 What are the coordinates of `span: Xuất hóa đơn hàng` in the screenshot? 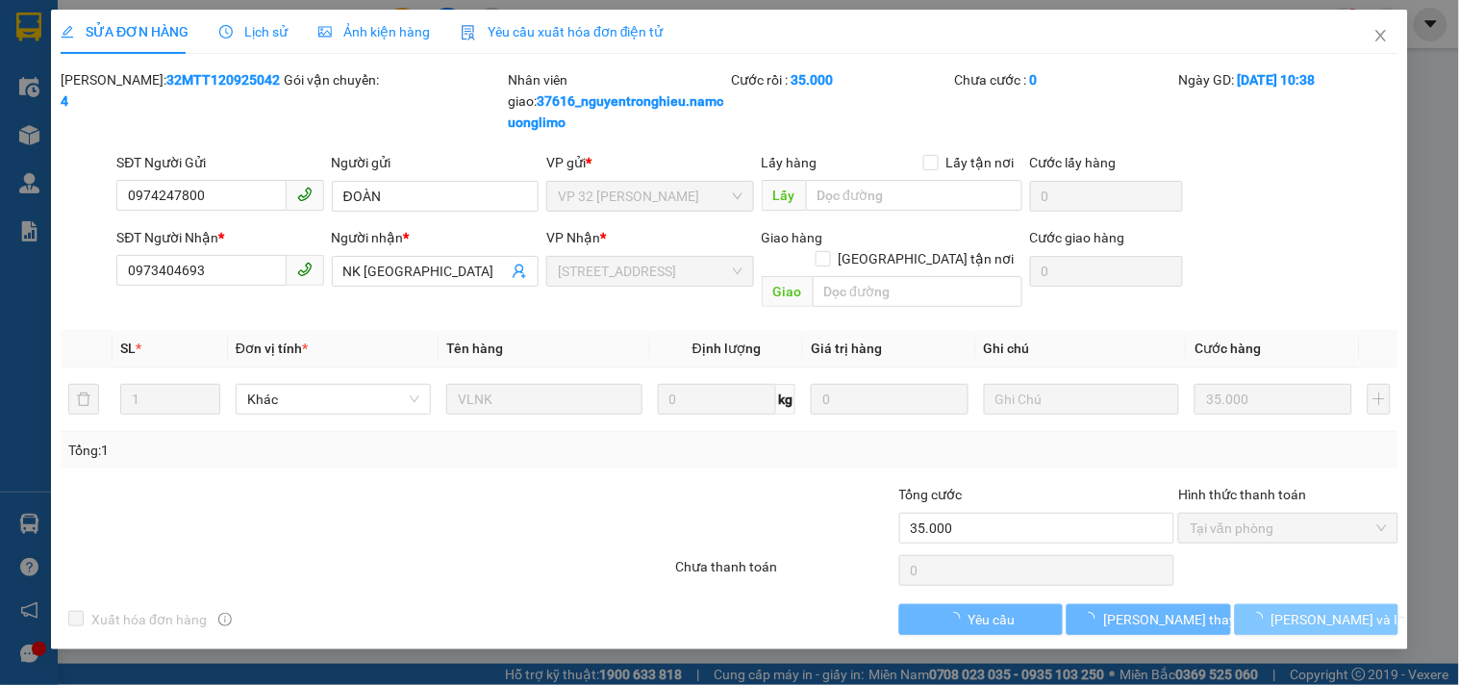 It's located at (149, 619).